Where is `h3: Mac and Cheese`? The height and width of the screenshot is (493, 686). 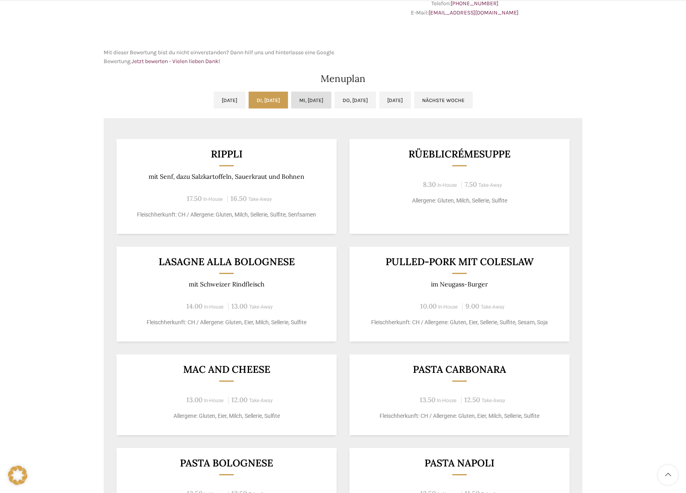
h3: Mac and Cheese is located at coordinates (226, 369).